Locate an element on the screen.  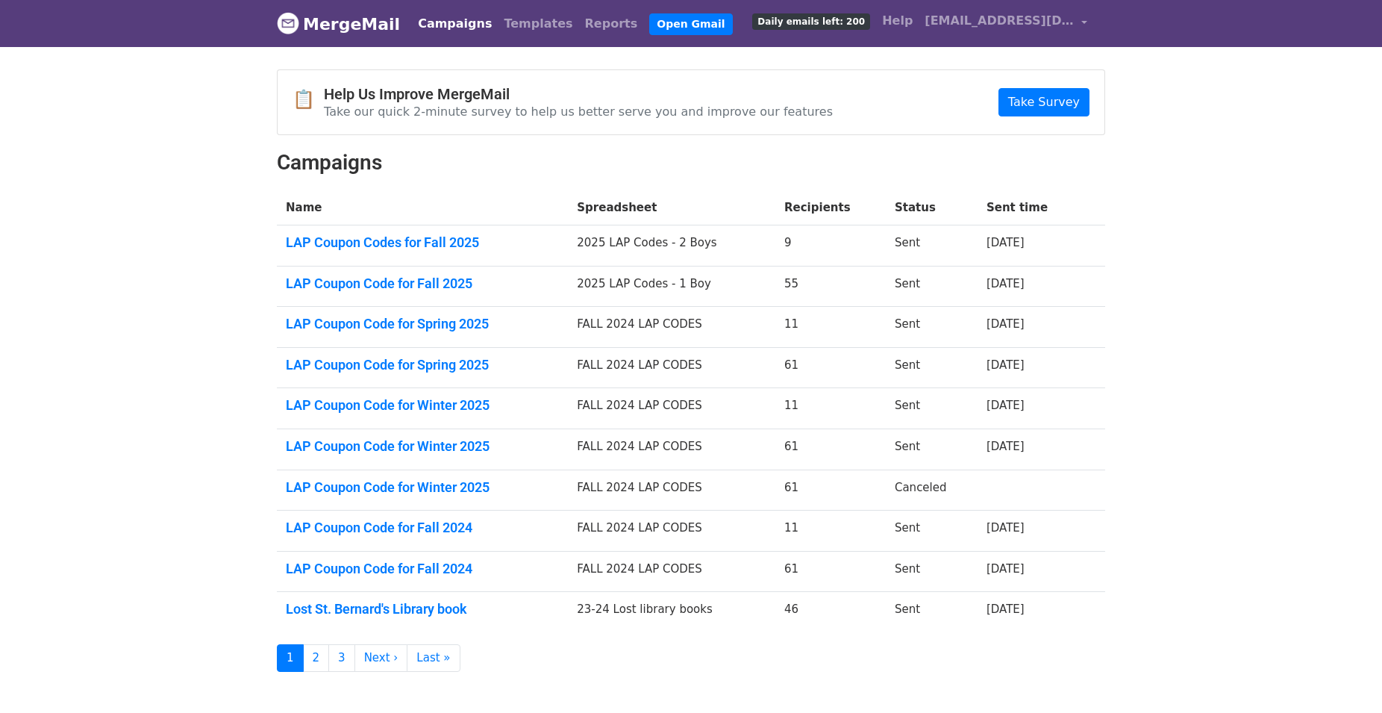
h4: Help Us Improve MergeMail is located at coordinates (578, 94).